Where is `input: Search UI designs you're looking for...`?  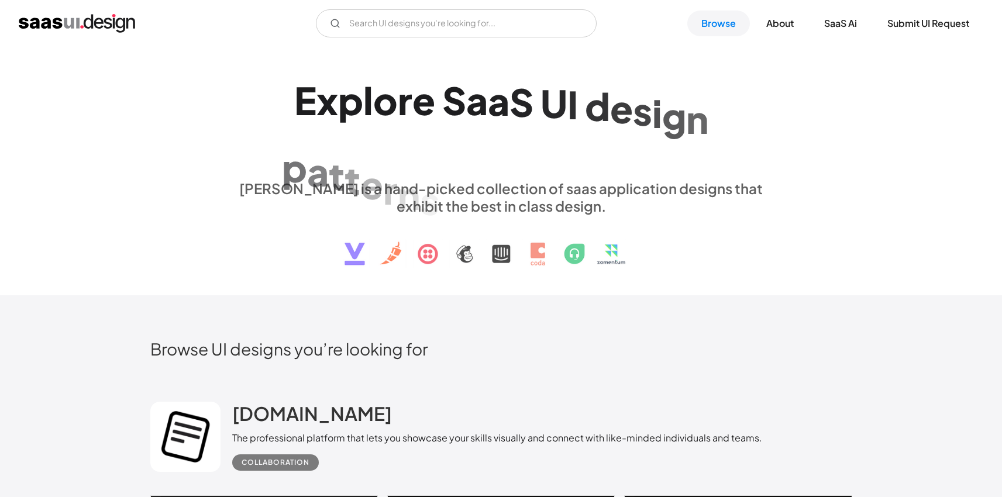
input: Search UI designs you're looking for... is located at coordinates (456, 23).